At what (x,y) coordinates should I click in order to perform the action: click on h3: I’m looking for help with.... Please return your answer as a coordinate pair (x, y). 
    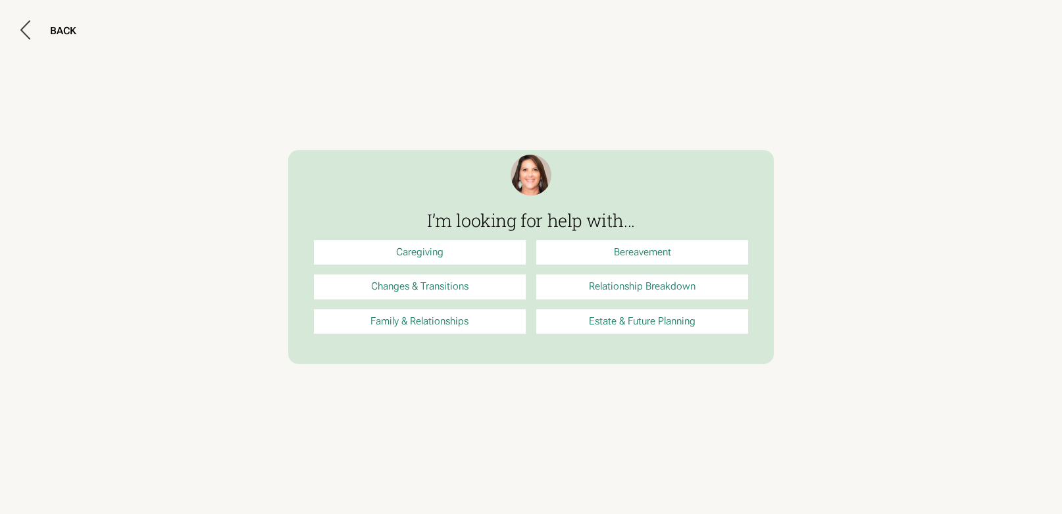
    Looking at the image, I should click on (531, 220).